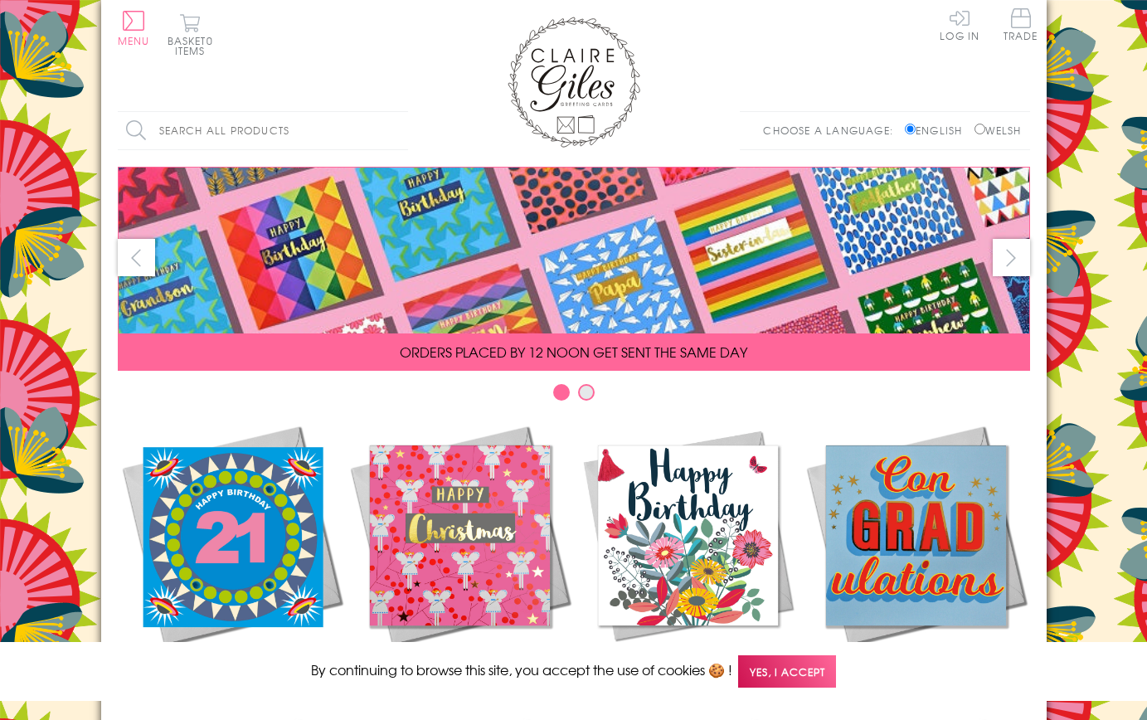 The height and width of the screenshot is (720, 1147). What do you see at coordinates (1011, 257) in the screenshot?
I see `button: next` at bounding box center [1011, 257].